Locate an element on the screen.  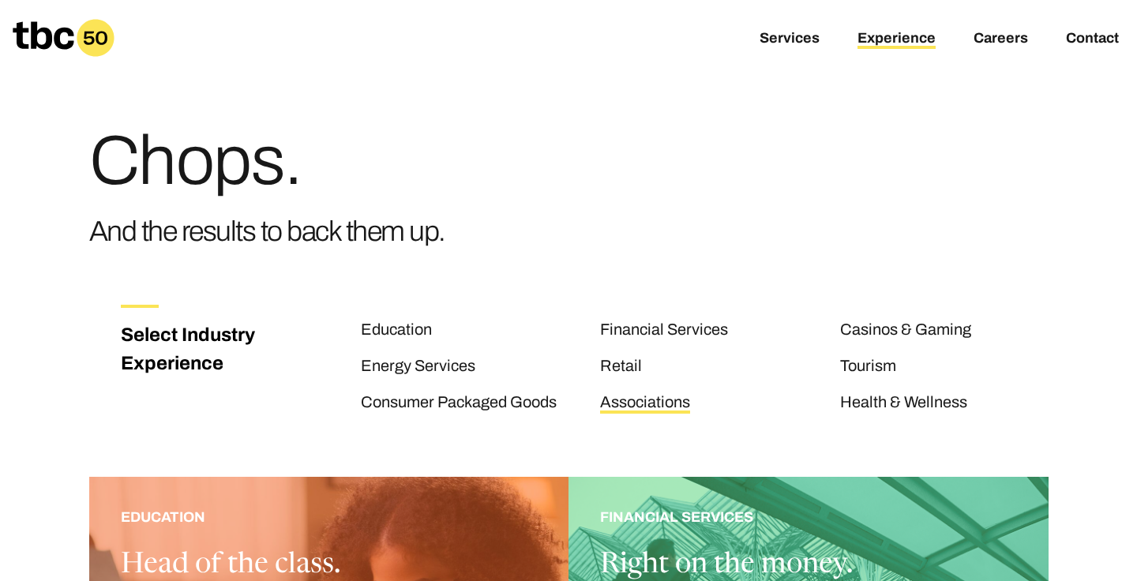
a: Education is located at coordinates (396, 331).